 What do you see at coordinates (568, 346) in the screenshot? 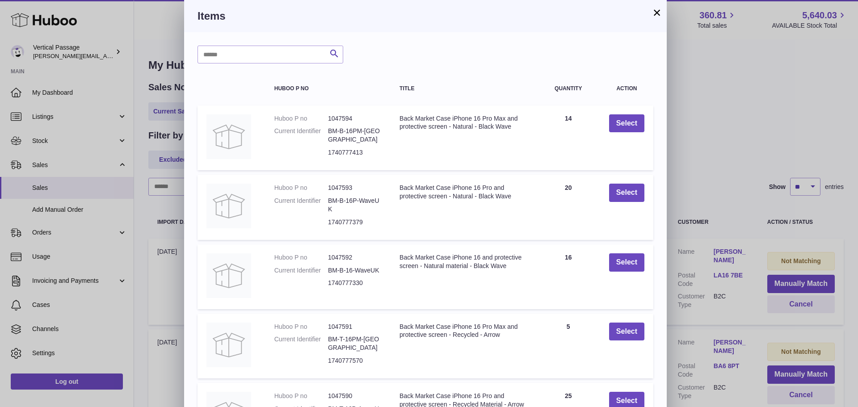
I see `td: 5` at bounding box center [568, 346].